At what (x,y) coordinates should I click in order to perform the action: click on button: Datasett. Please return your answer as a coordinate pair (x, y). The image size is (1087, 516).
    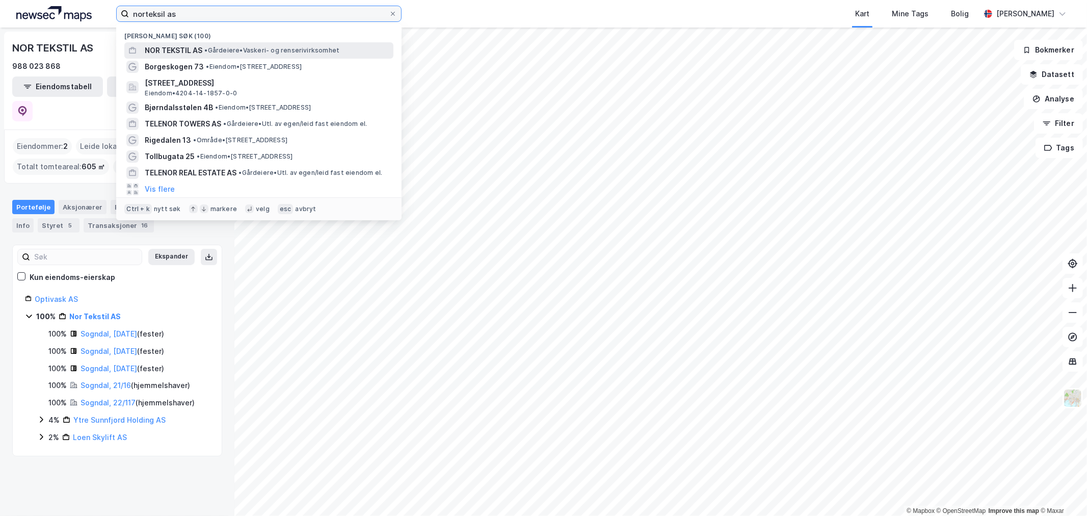
    Looking at the image, I should click on (1052, 74).